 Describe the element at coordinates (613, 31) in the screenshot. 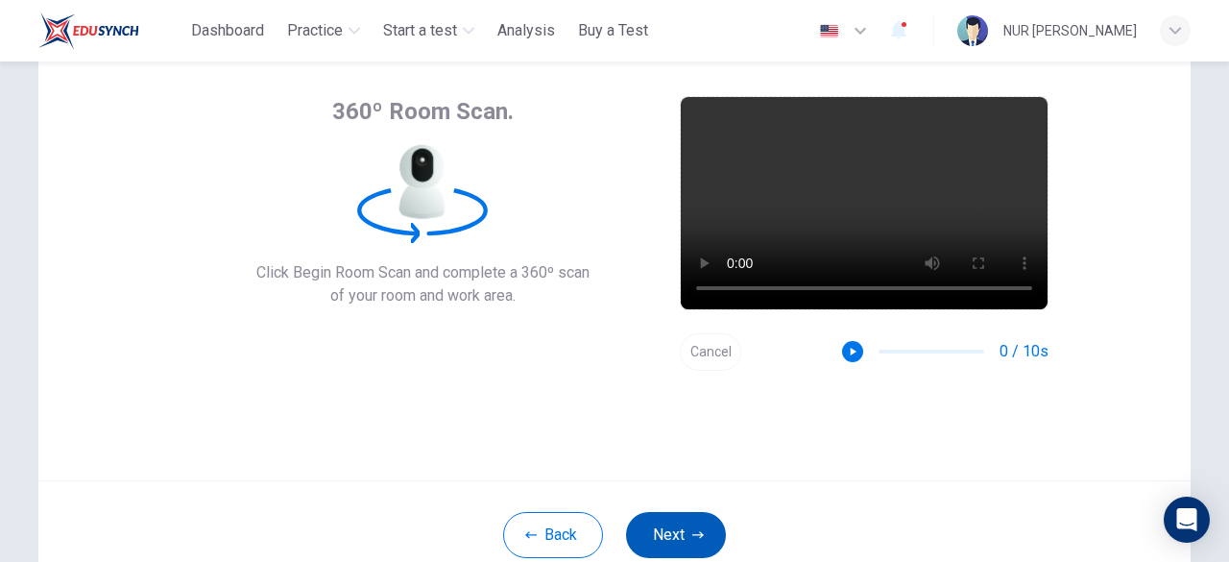

I see `span: Buy a Test` at that location.